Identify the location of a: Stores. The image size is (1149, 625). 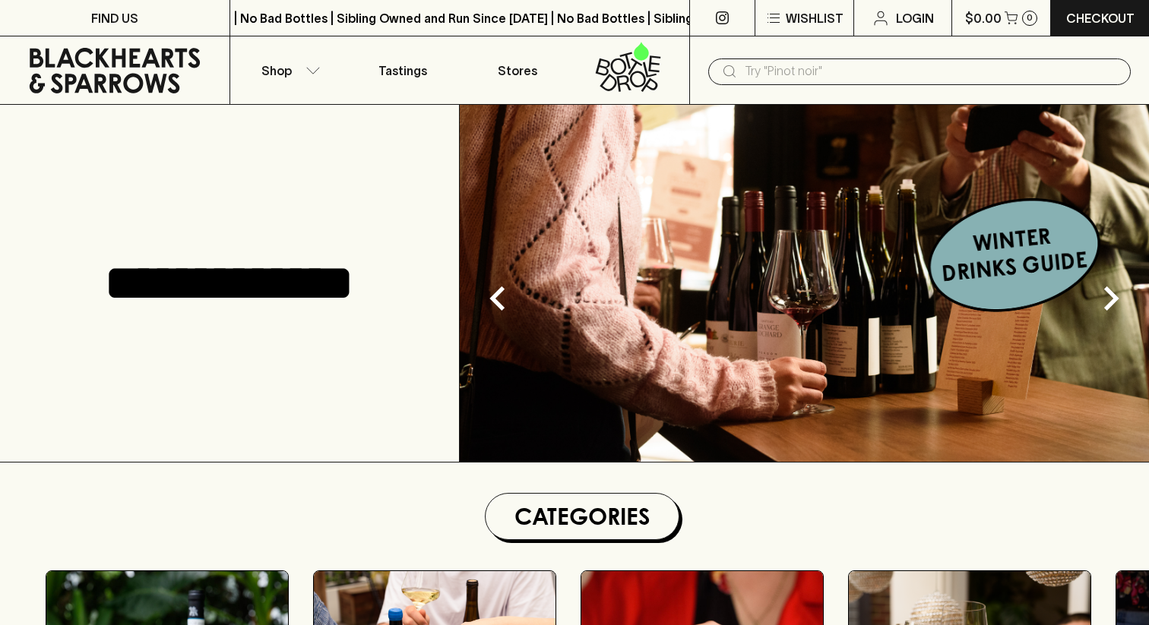
(517, 70).